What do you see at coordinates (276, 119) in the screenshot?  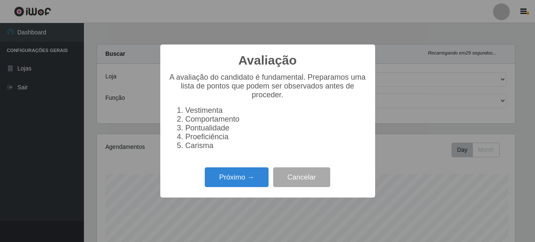 I see `li: Comportamento` at bounding box center [276, 119].